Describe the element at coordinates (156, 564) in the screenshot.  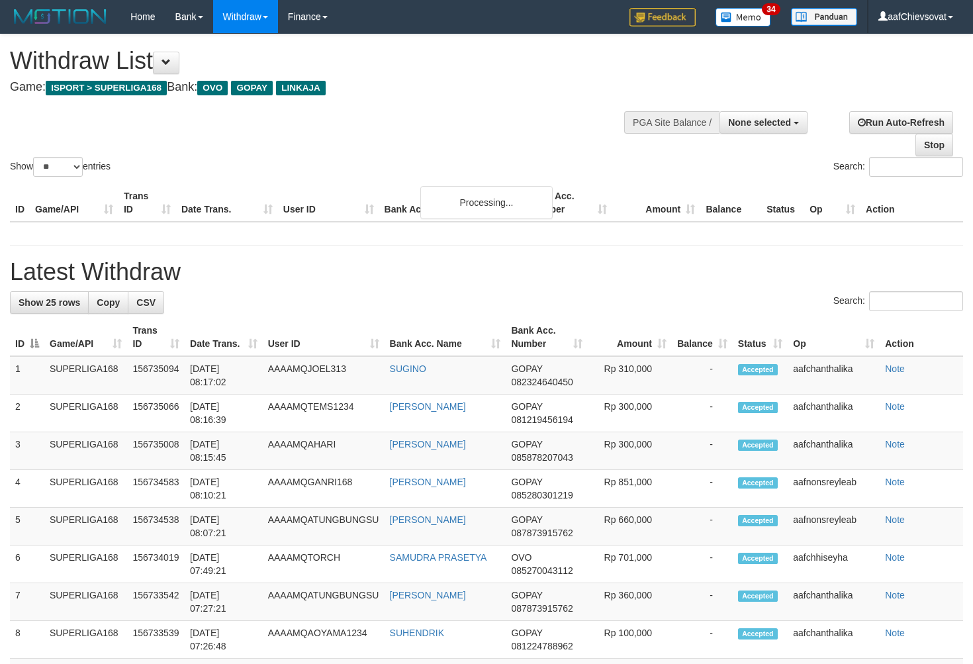
I see `td: 156734019` at that location.